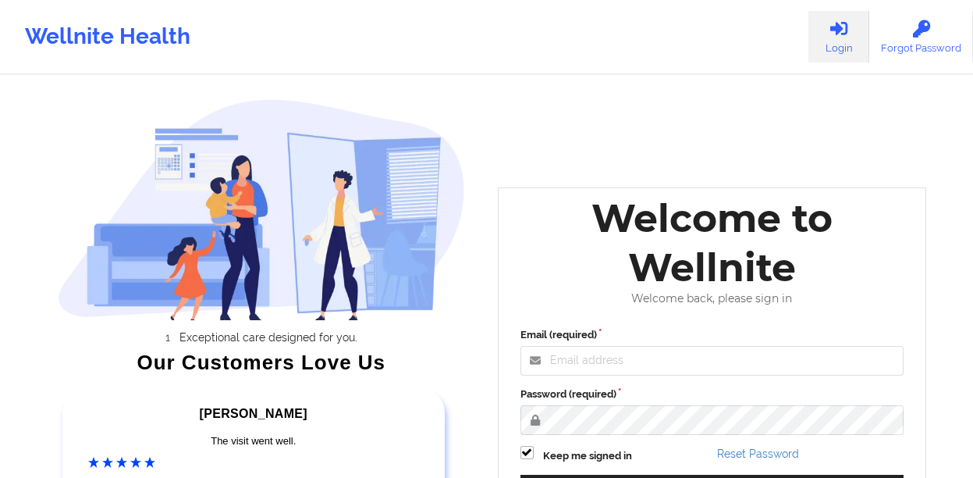 This screenshot has height=478, width=973. What do you see at coordinates (262, 362) in the screenshot?
I see `div: Our Customers Love Us` at bounding box center [262, 362].